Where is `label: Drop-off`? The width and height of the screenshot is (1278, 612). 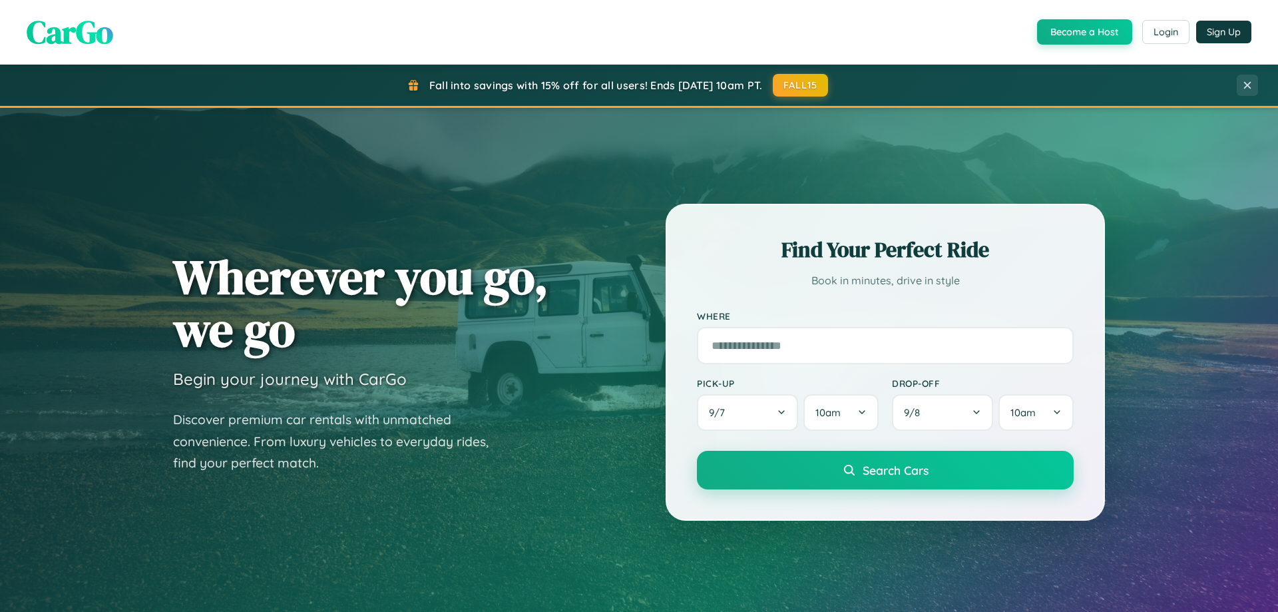
label: Drop-off is located at coordinates (982, 383).